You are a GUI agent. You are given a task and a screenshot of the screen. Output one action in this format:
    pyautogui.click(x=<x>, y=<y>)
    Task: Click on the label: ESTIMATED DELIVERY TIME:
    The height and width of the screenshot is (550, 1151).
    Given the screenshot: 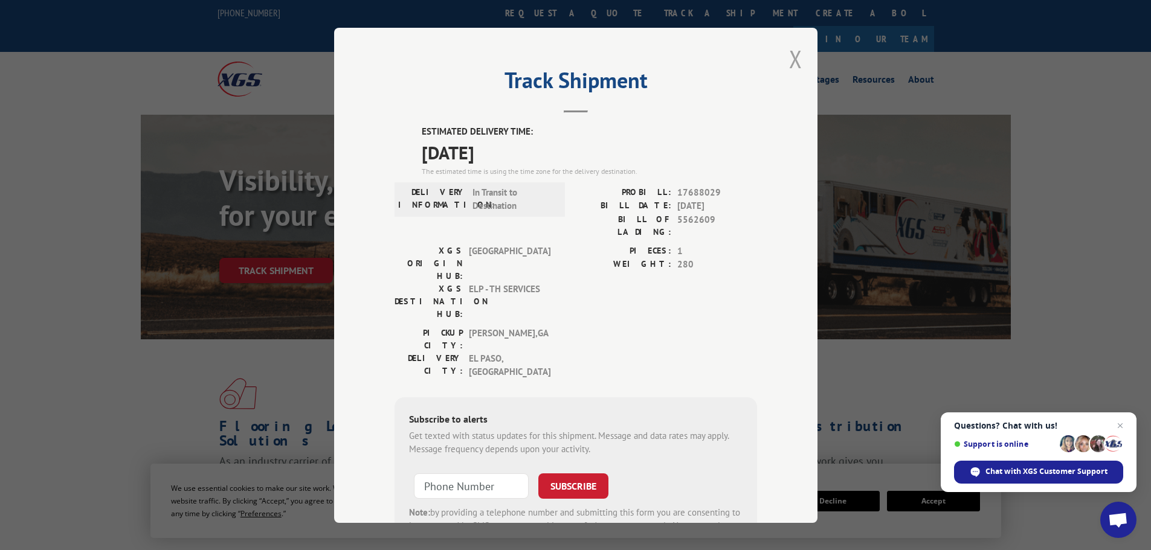 What is the action you would take?
    pyautogui.click(x=589, y=132)
    